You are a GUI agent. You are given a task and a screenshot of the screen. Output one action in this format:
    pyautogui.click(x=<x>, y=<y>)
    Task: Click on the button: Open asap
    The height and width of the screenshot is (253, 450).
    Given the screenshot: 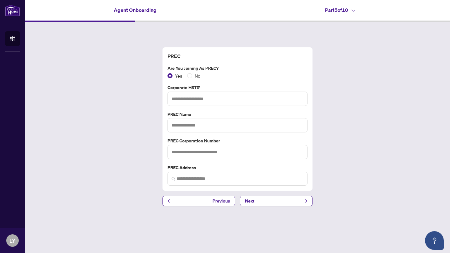 What is the action you would take?
    pyautogui.click(x=434, y=241)
    